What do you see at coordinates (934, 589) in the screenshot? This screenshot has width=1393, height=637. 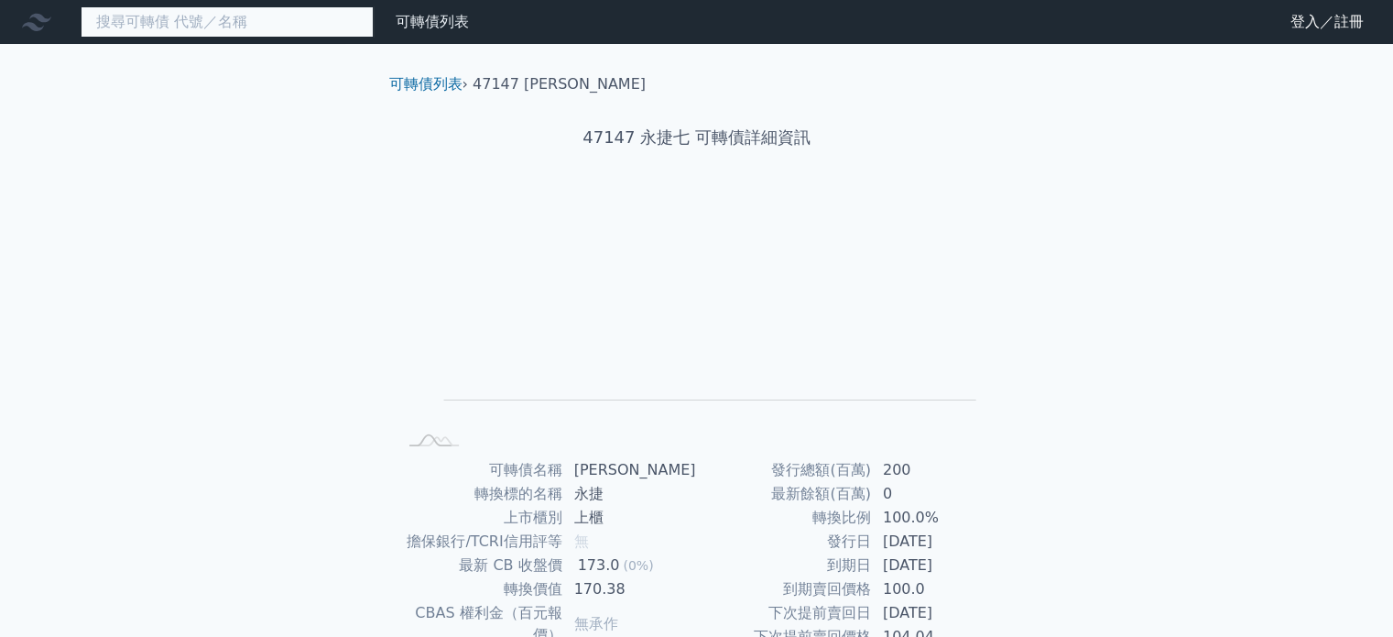 I see `td: 100.0` at bounding box center [934, 589].